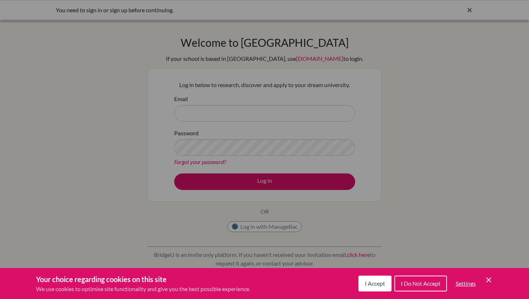 The width and height of the screenshot is (529, 299). I want to click on span: I Accept, so click(375, 283).